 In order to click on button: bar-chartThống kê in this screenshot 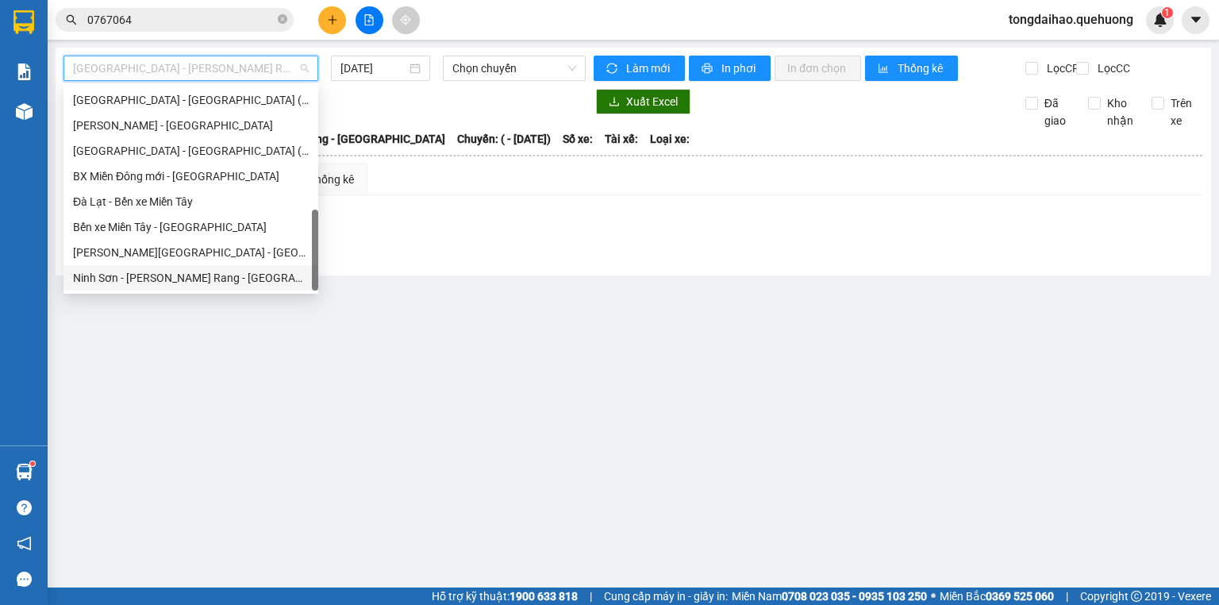, I will do `click(911, 68)`.